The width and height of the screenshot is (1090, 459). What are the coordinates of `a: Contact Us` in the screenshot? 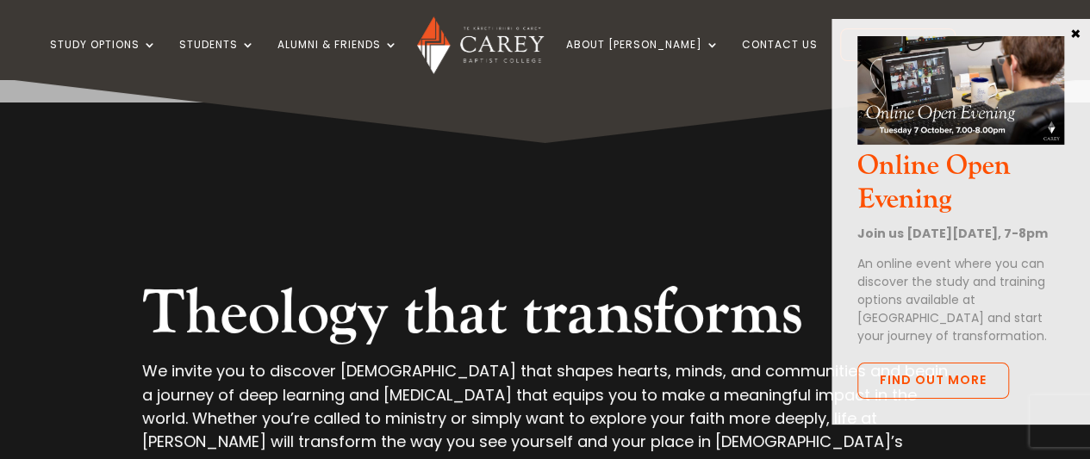 It's located at (779, 59).